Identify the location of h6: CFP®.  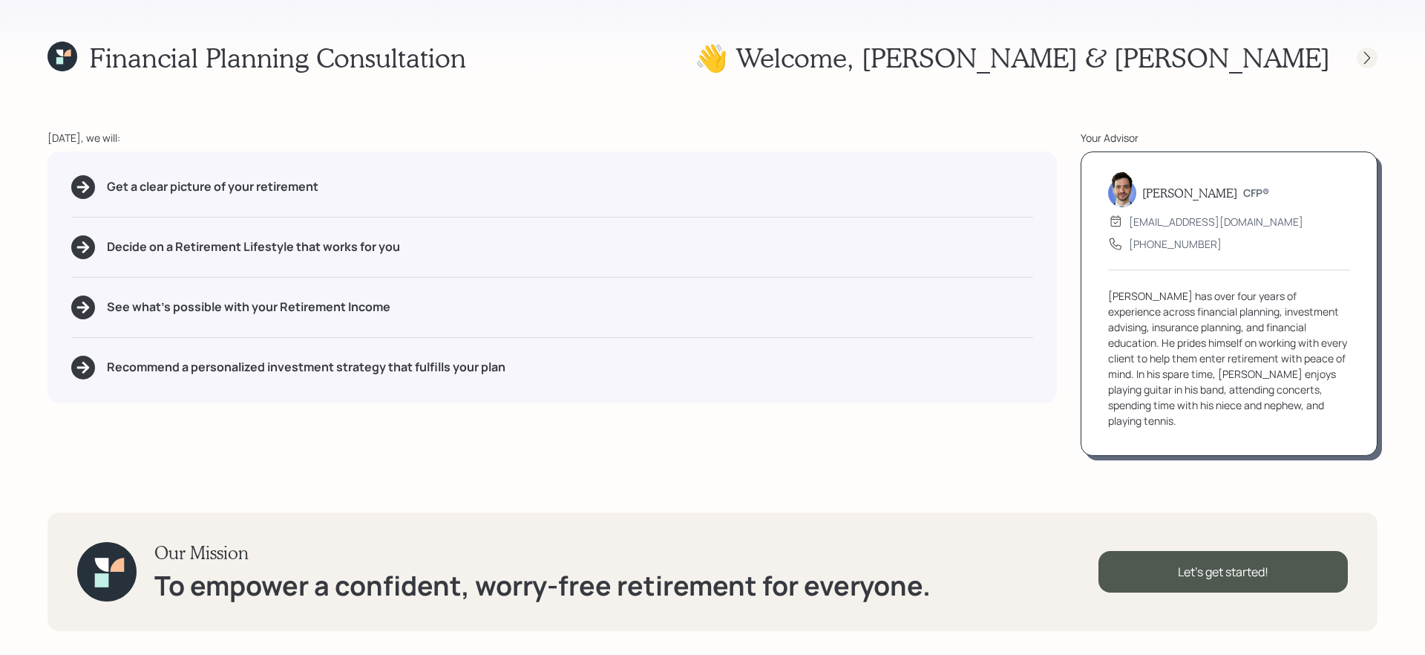
(1256, 193).